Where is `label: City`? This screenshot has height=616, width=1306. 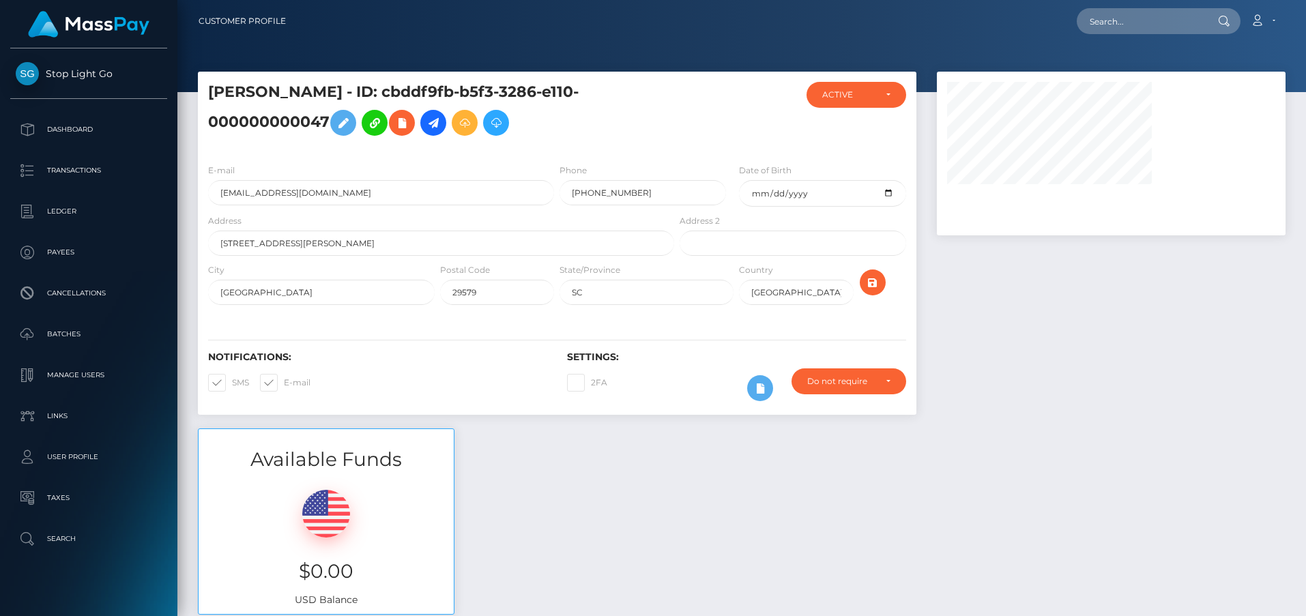
label: City is located at coordinates (216, 270).